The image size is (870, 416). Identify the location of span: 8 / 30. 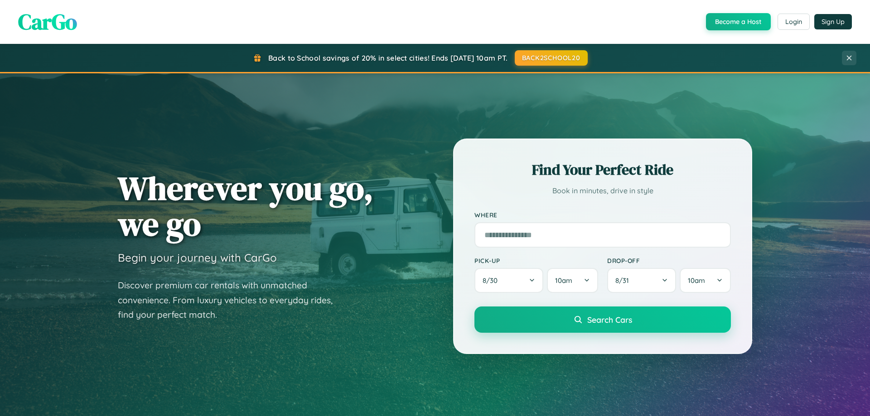
(492, 280).